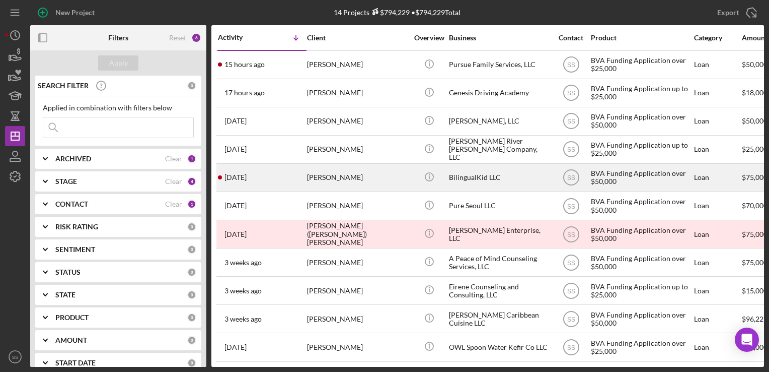  I want to click on div: New Project, so click(75, 13).